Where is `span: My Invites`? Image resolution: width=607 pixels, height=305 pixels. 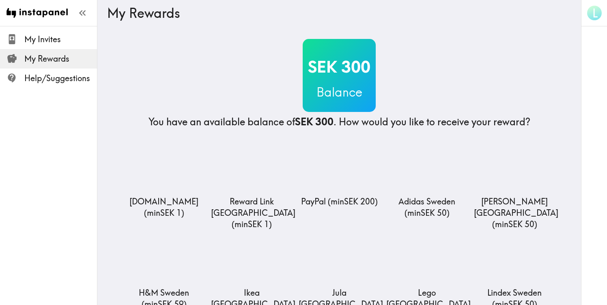
span: My Invites is located at coordinates (60, 39).